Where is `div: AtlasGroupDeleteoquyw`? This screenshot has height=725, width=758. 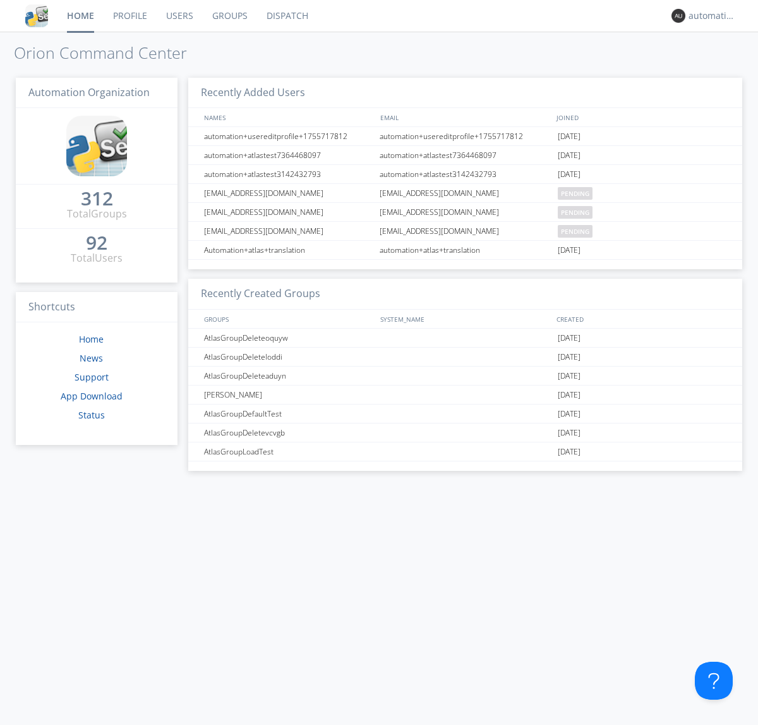
div: AtlasGroupDeleteoquyw is located at coordinates (288, 338).